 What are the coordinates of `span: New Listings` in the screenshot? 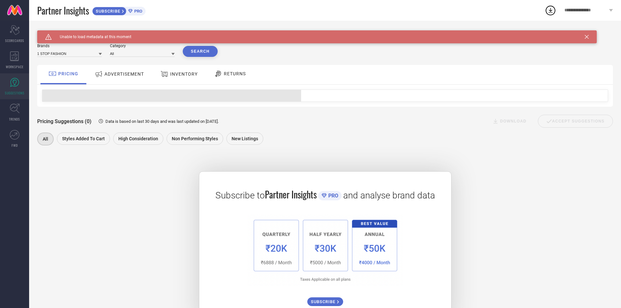 It's located at (245, 139).